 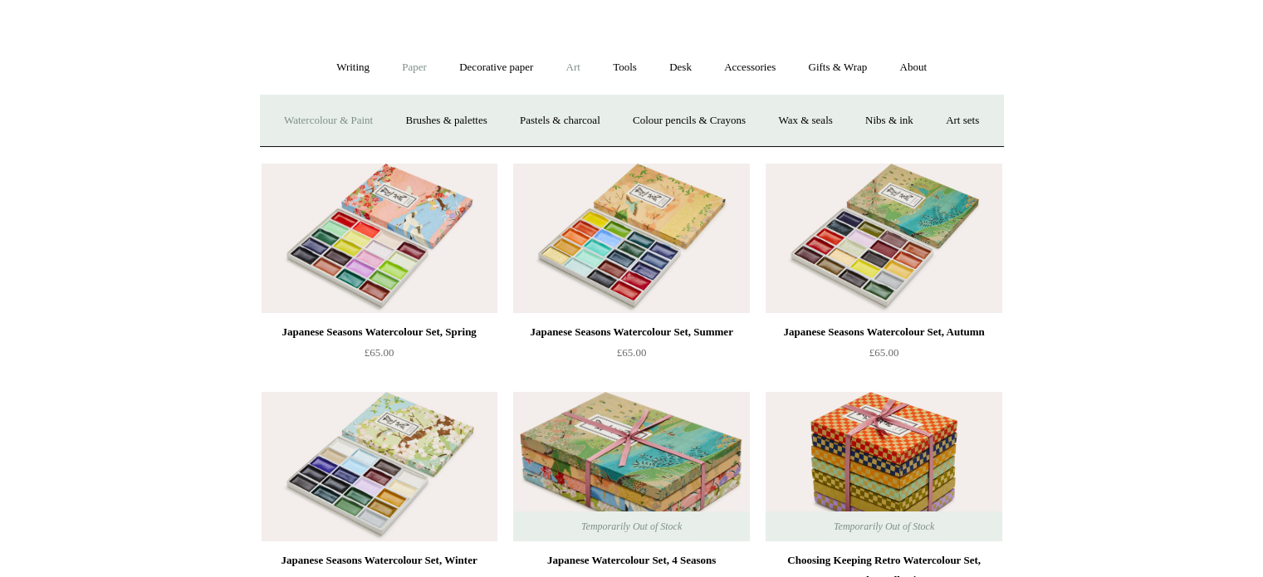 I want to click on a: Tools, so click(x=624, y=67).